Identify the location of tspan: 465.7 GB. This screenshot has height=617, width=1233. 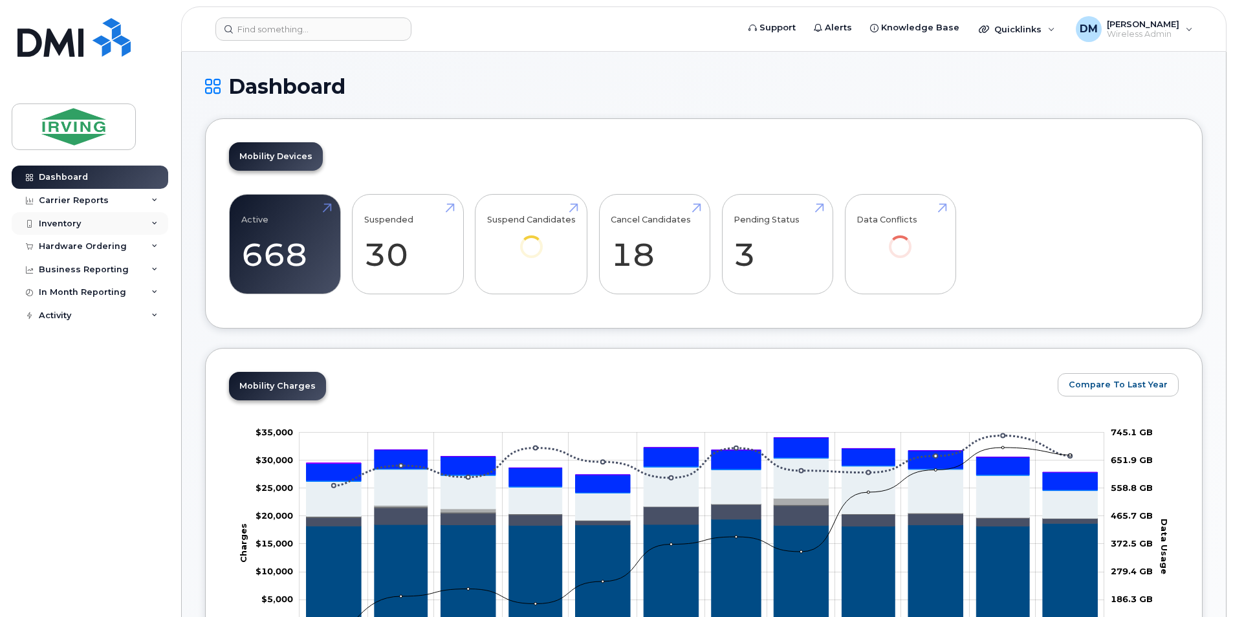
(1131, 516).